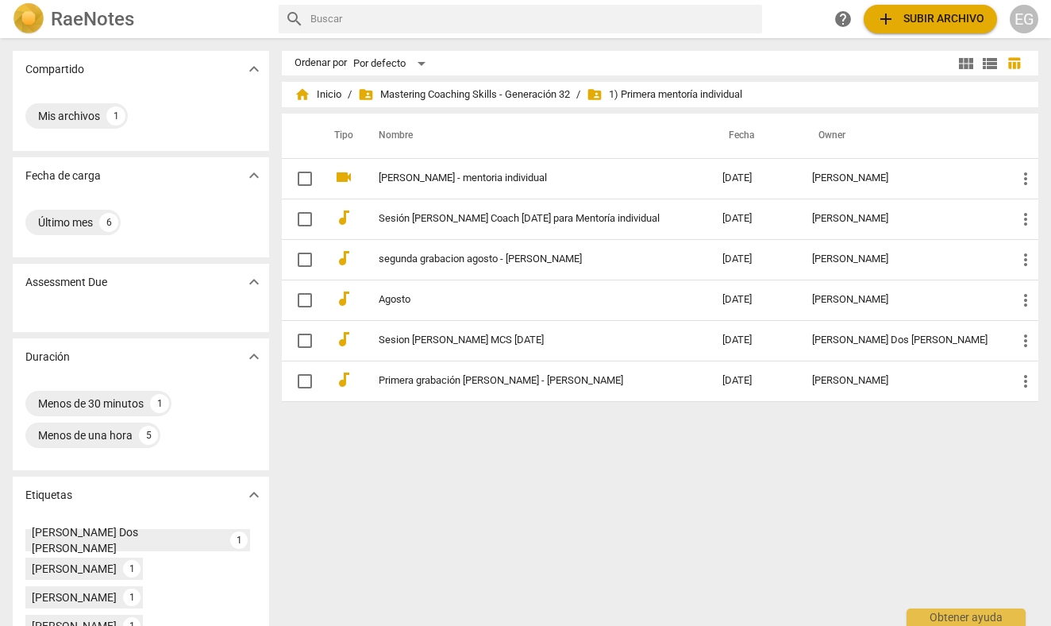 Image resolution: width=1051 pixels, height=626 pixels. Describe the element at coordinates (55, 69) in the screenshot. I see `p: Compartido` at that location.